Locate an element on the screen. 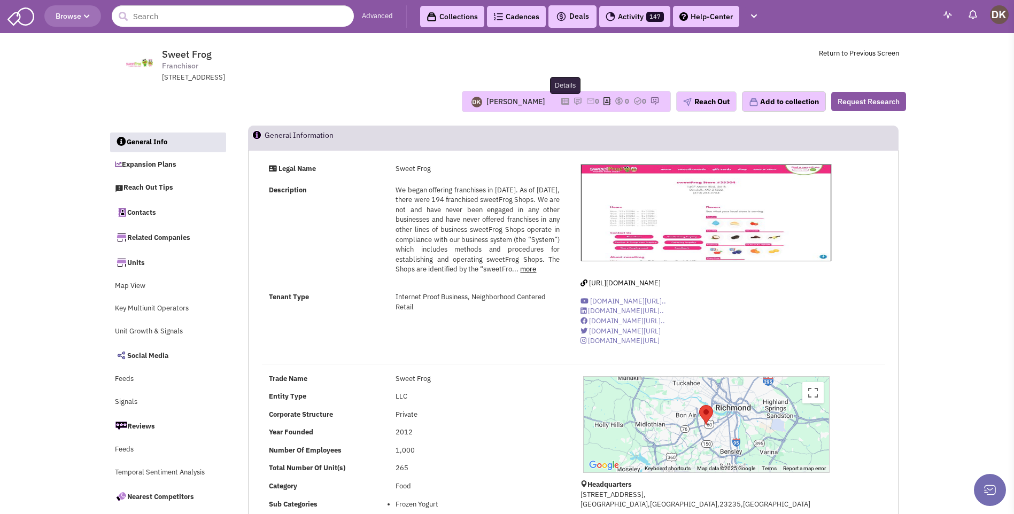 The width and height of the screenshot is (1014, 514). div: LLC is located at coordinates (478, 397).